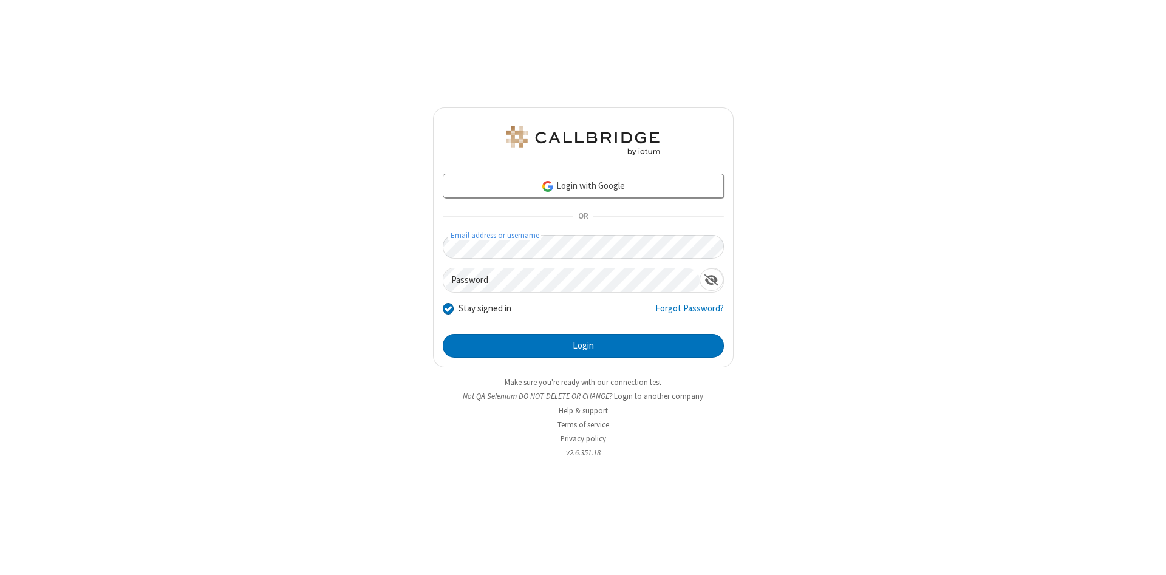 The width and height of the screenshot is (1166, 575). Describe the element at coordinates (548, 186) in the screenshot. I see `img: google-icon.png` at that location.